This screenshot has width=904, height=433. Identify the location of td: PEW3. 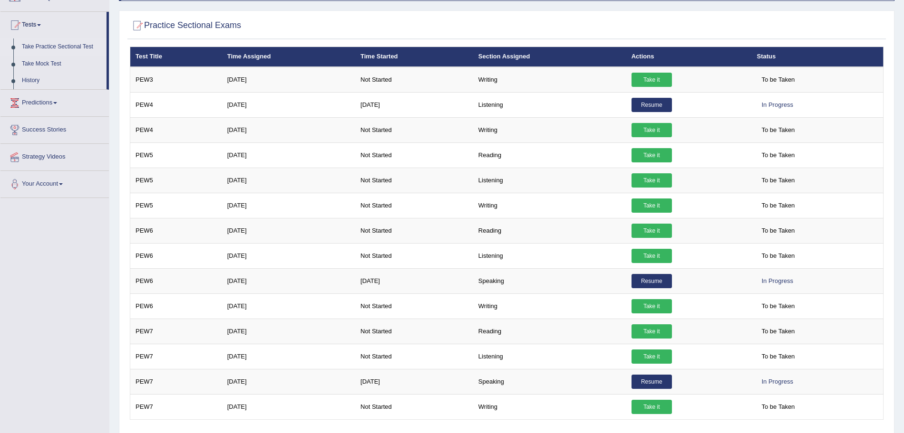
(176, 80).